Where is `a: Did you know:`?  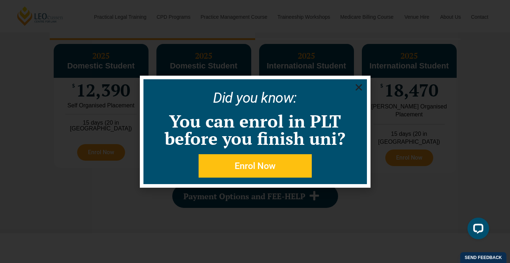
a: Did you know: is located at coordinates (255, 98).